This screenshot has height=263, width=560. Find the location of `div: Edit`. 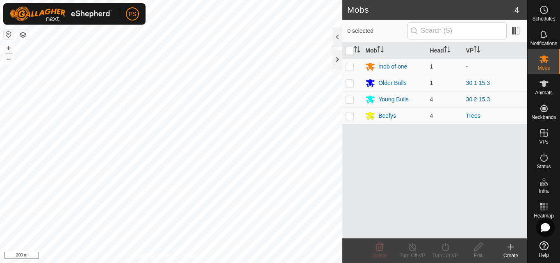

div: Edit is located at coordinates (478, 255).